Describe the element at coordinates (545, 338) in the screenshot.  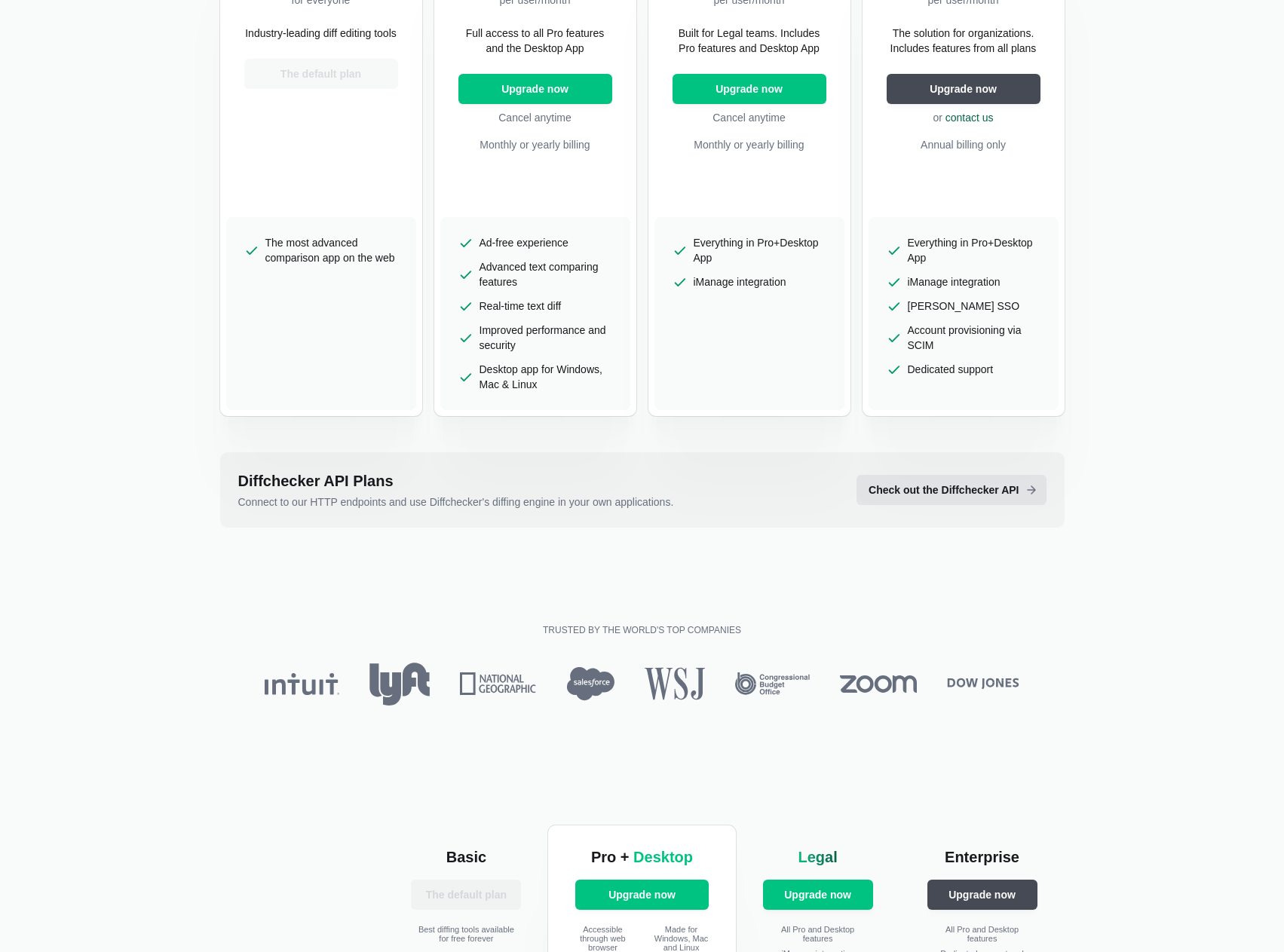
I see `span: Improved performance and security` at that location.